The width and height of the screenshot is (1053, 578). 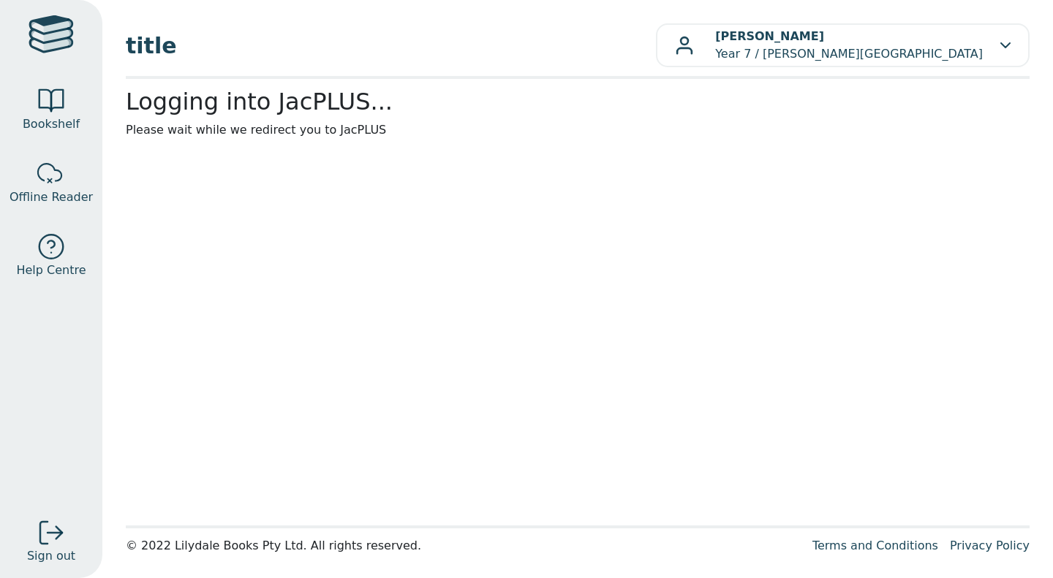 I want to click on span: Help Centre, so click(x=50, y=271).